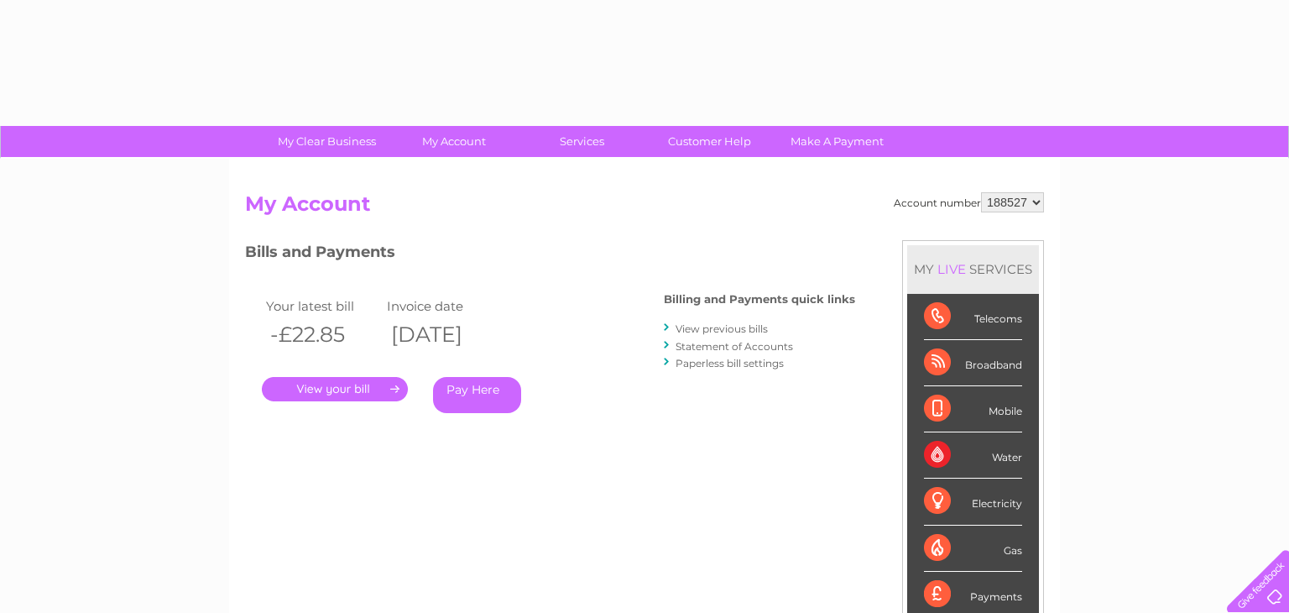  What do you see at coordinates (477, 395) in the screenshot?
I see `a: Pay Here` at bounding box center [477, 395].